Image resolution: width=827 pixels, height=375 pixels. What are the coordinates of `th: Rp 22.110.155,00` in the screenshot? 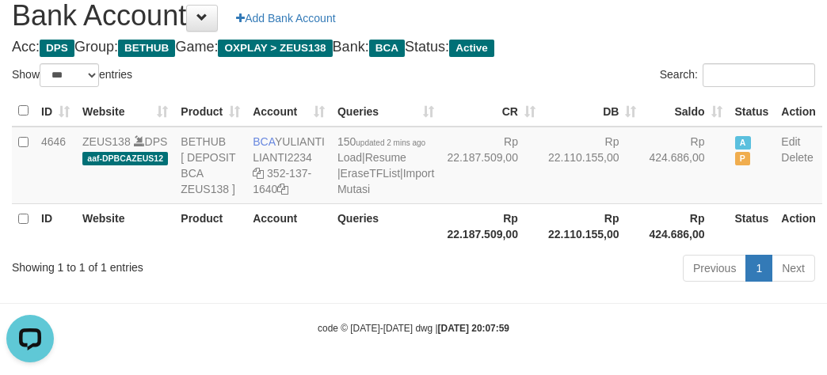 It's located at (592, 226).